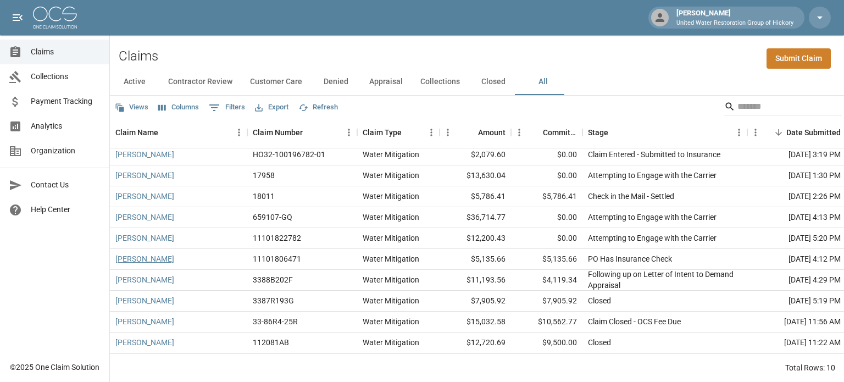 This screenshot has width=844, height=382. I want to click on div: Amount, so click(475, 132).